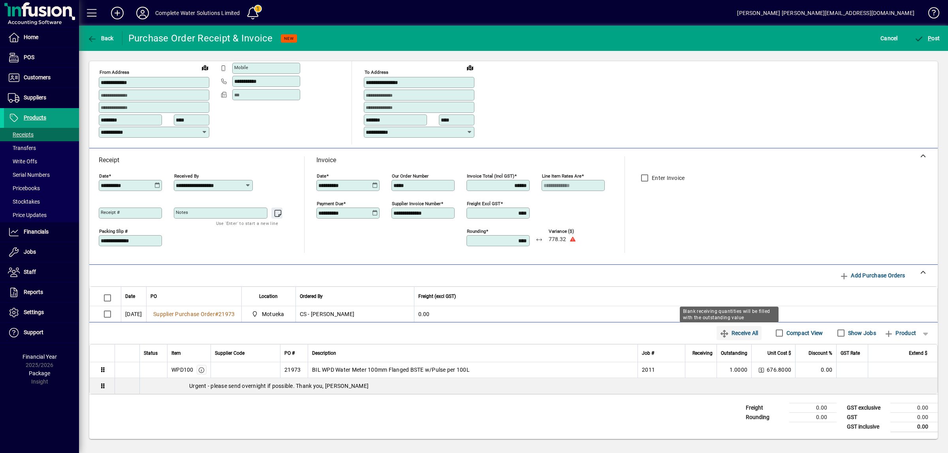  I want to click on span: Pricebooks, so click(24, 188).